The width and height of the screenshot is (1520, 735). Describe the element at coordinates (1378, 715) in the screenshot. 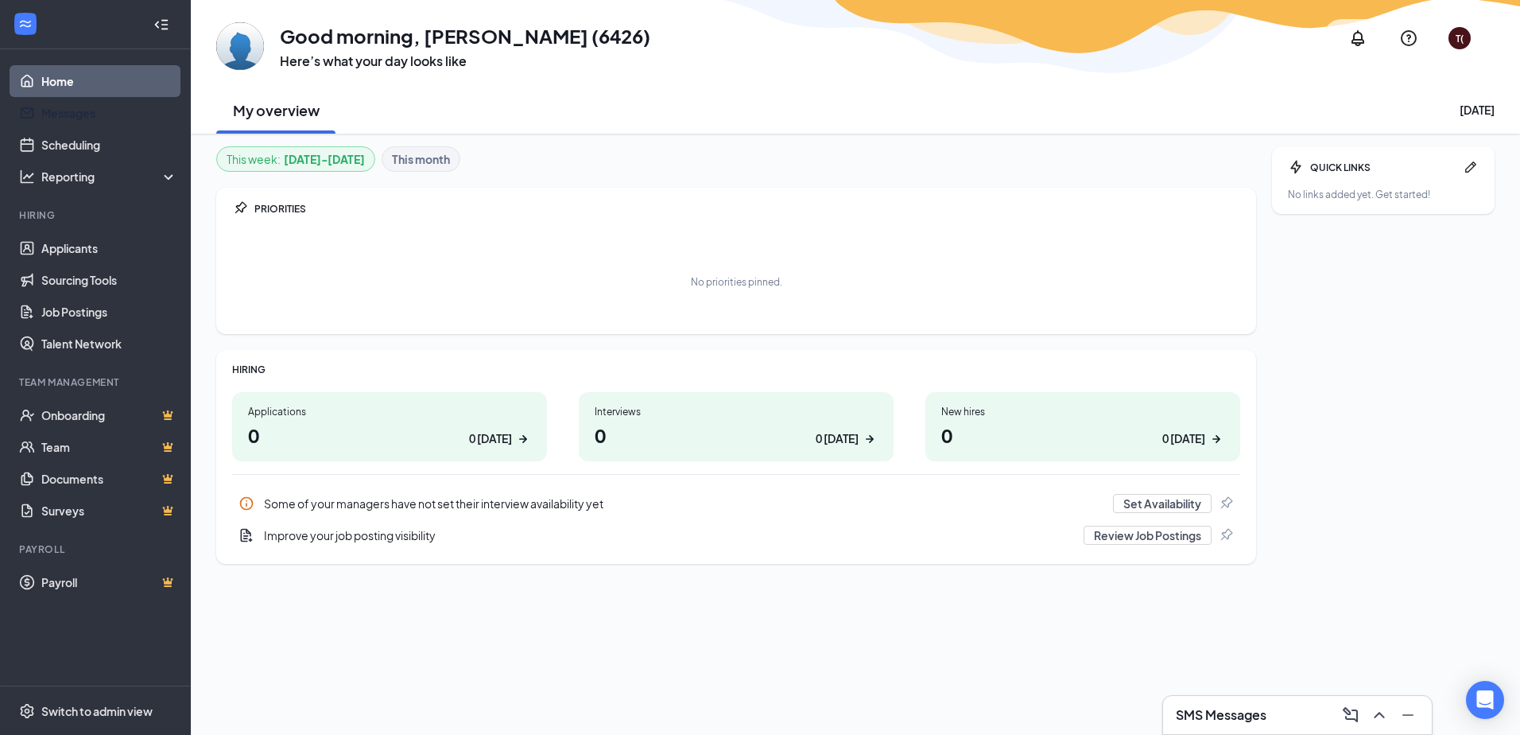

I see `button: ChevronUp` at that location.